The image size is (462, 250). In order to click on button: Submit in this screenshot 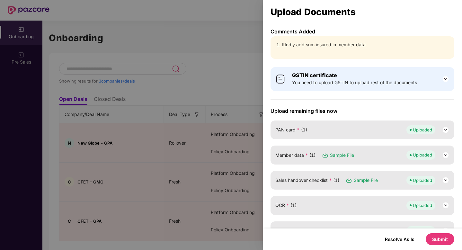, I will do `click(440, 239)`.